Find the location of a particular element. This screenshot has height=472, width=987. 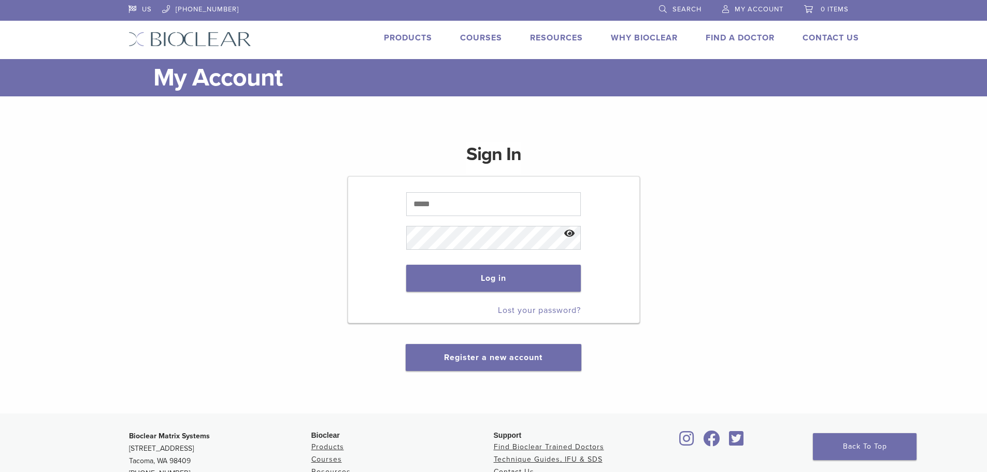

button: Show password is located at coordinates (569, 234).